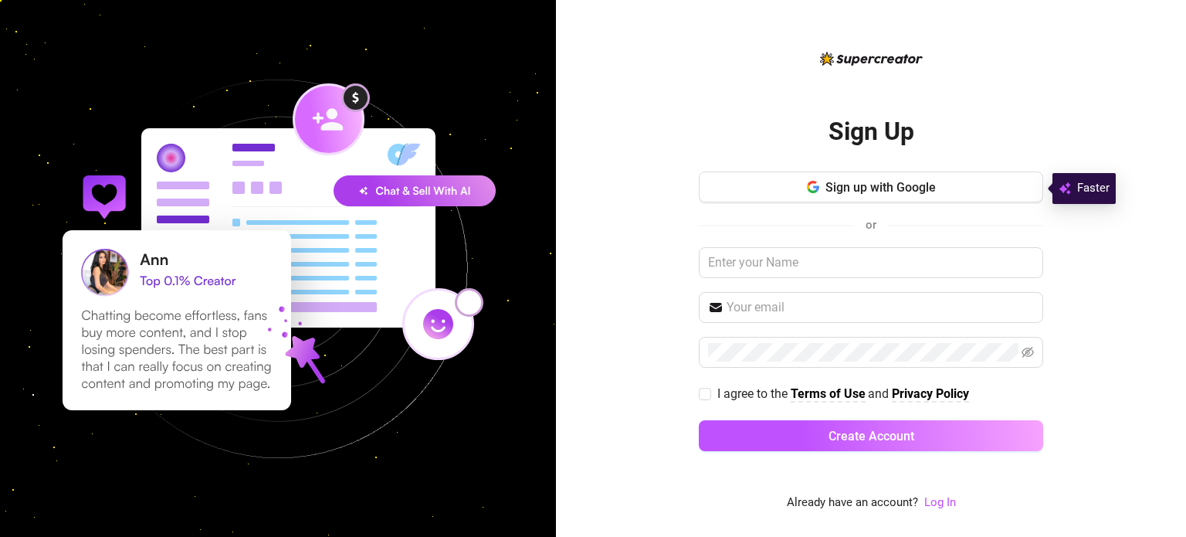 The image size is (1186, 537). What do you see at coordinates (1028, 352) in the screenshot?
I see `span: eye-invisible` at bounding box center [1028, 352].